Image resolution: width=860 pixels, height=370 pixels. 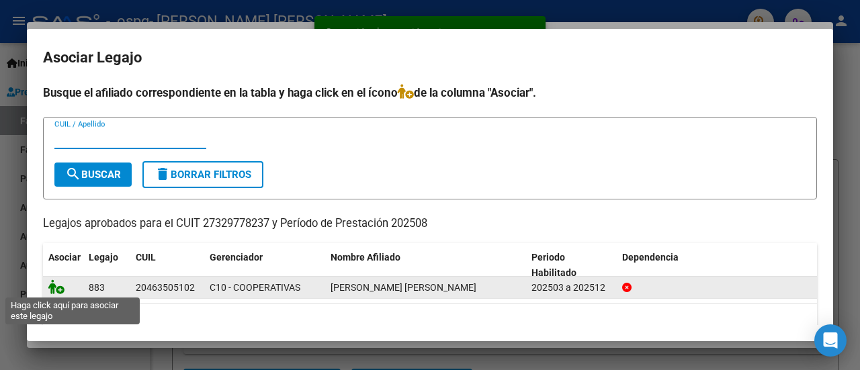 What do you see at coordinates (430, 58) in the screenshot?
I see `h2: Asociar Legajo` at bounding box center [430, 58].